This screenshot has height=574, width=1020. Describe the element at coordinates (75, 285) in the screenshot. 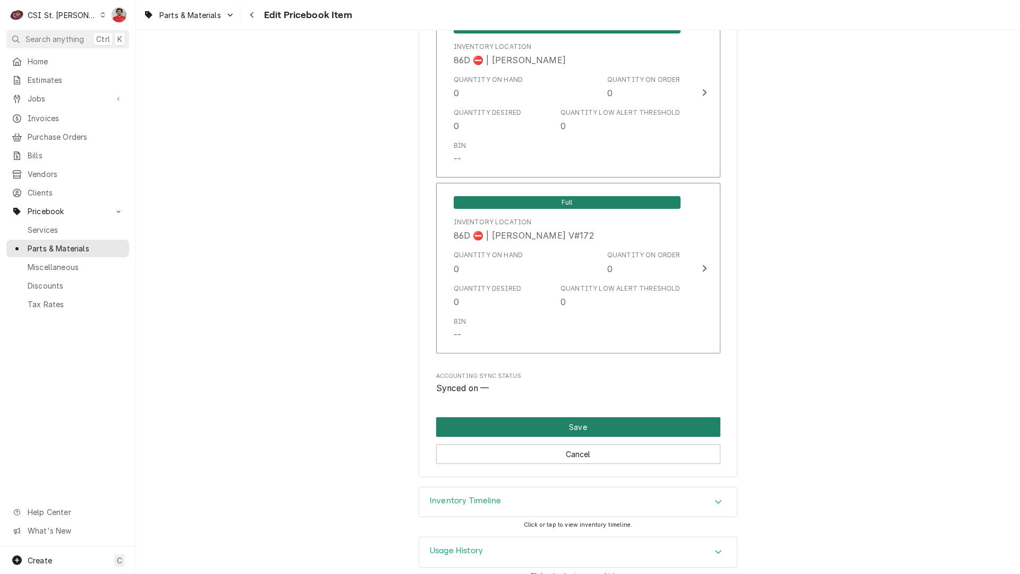

I see `span: Discounts` at that location.